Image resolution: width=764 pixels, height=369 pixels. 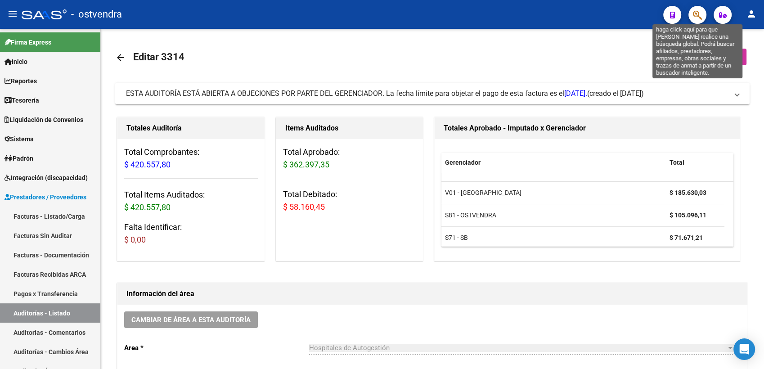 What do you see at coordinates (191, 320) in the screenshot?
I see `span: Cambiar de área a esta auditoría` at bounding box center [191, 320].